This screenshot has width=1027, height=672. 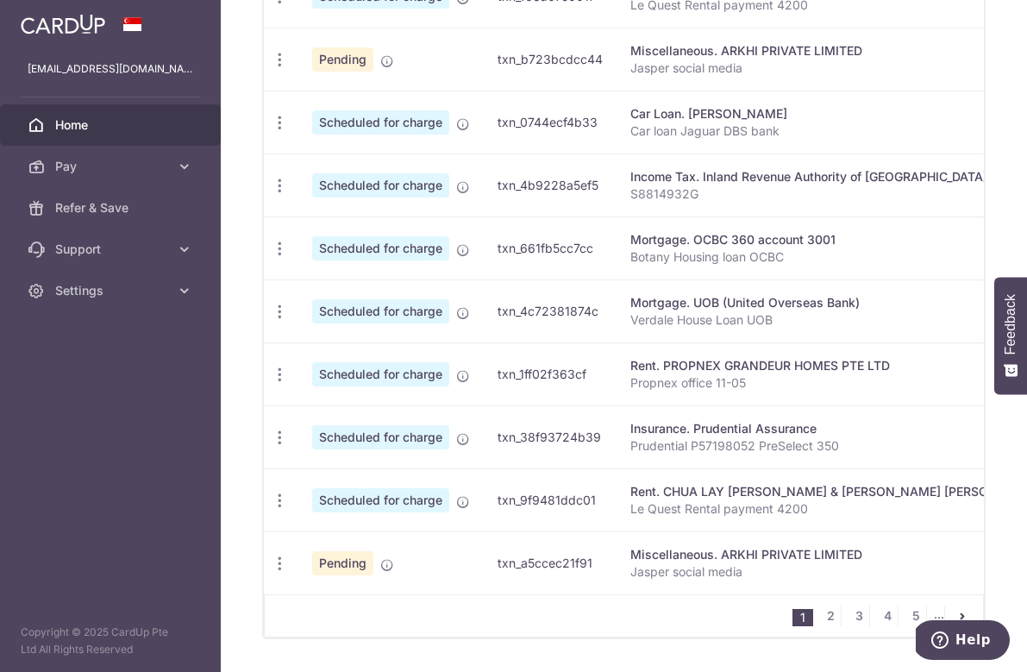 I want to click on img: CardUp, so click(x=63, y=24).